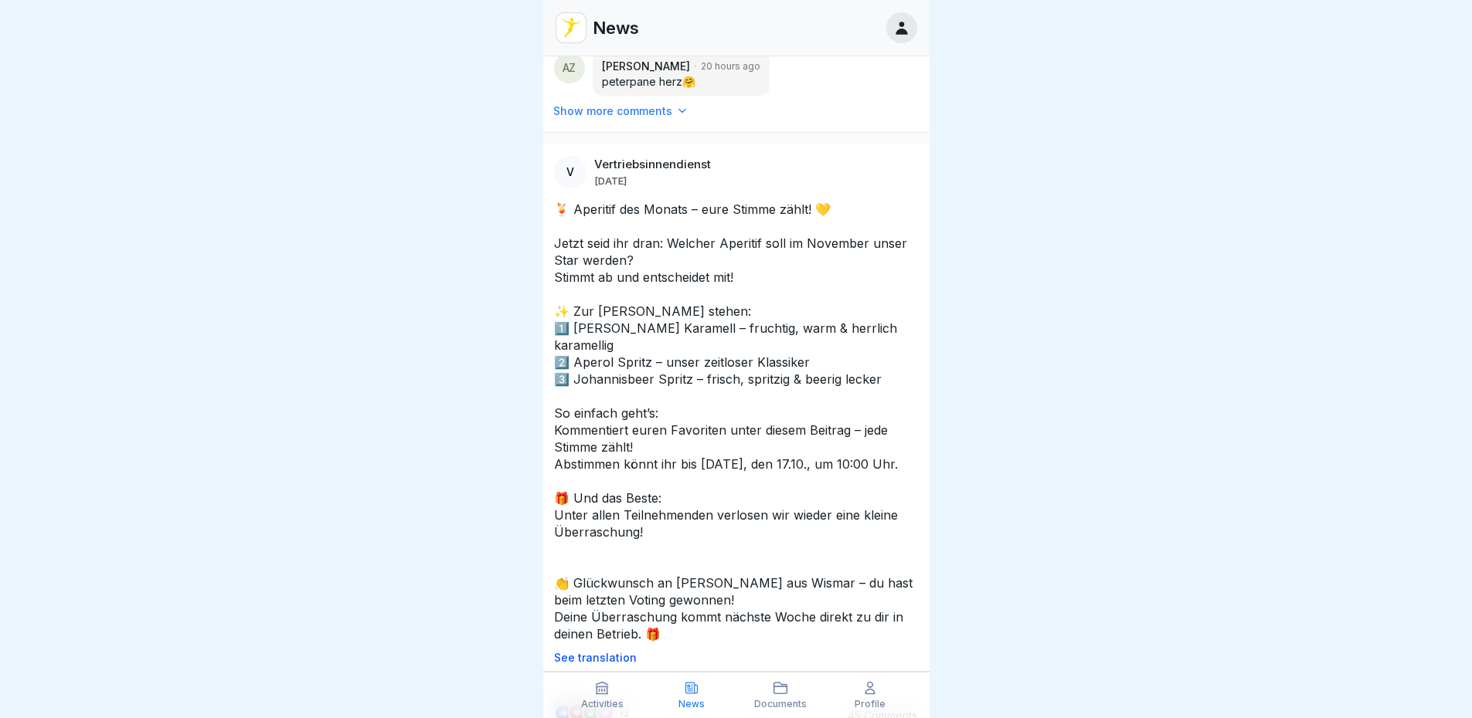 The height and width of the screenshot is (718, 1472). What do you see at coordinates (870, 704) in the screenshot?
I see `p: Profile` at bounding box center [870, 704].